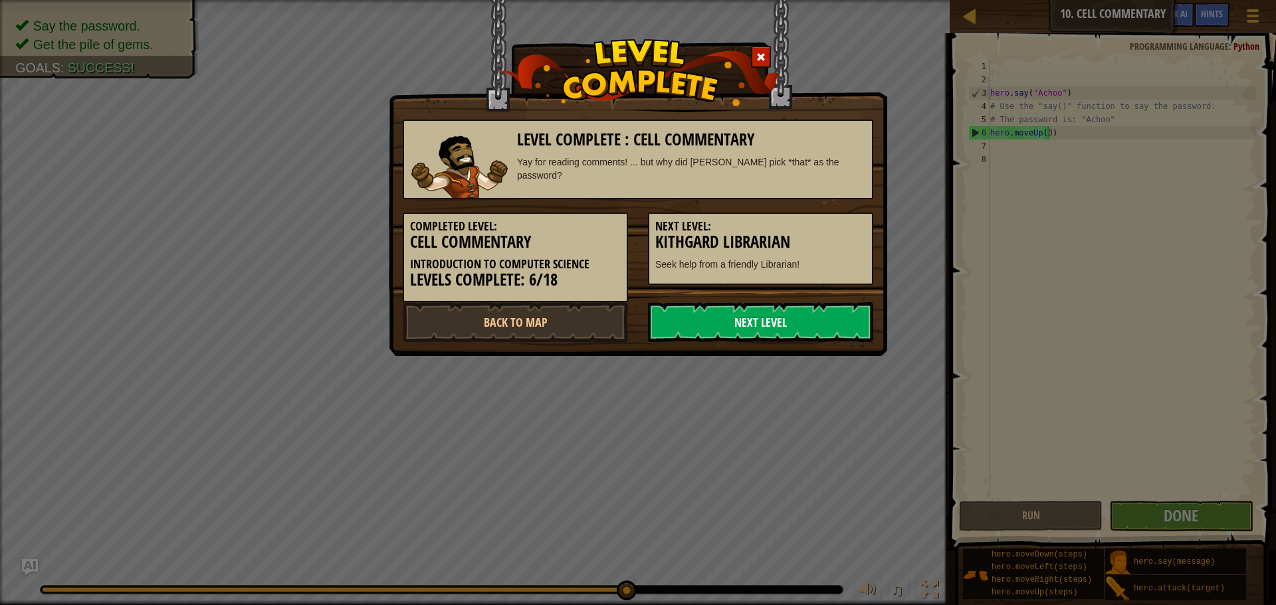  Describe the element at coordinates (515, 280) in the screenshot. I see `h3: Levels Complete: 6/18` at that location.